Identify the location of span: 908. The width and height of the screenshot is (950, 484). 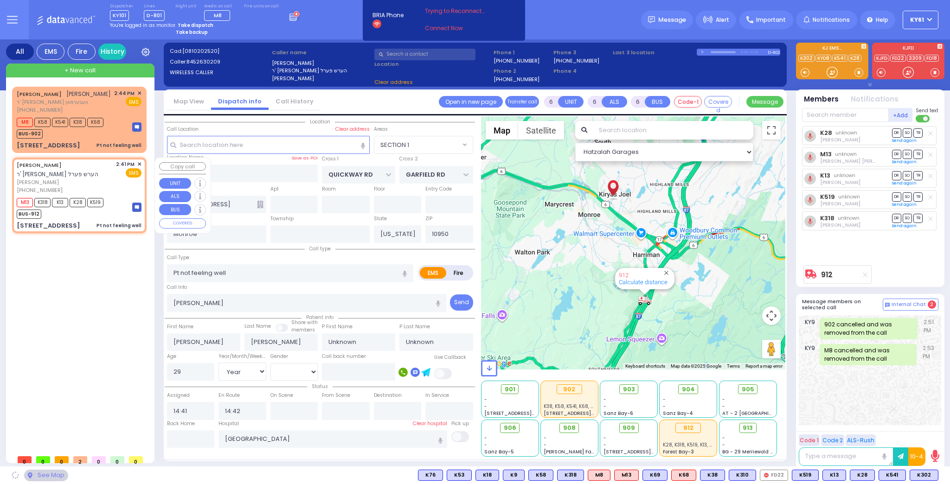
(569, 428).